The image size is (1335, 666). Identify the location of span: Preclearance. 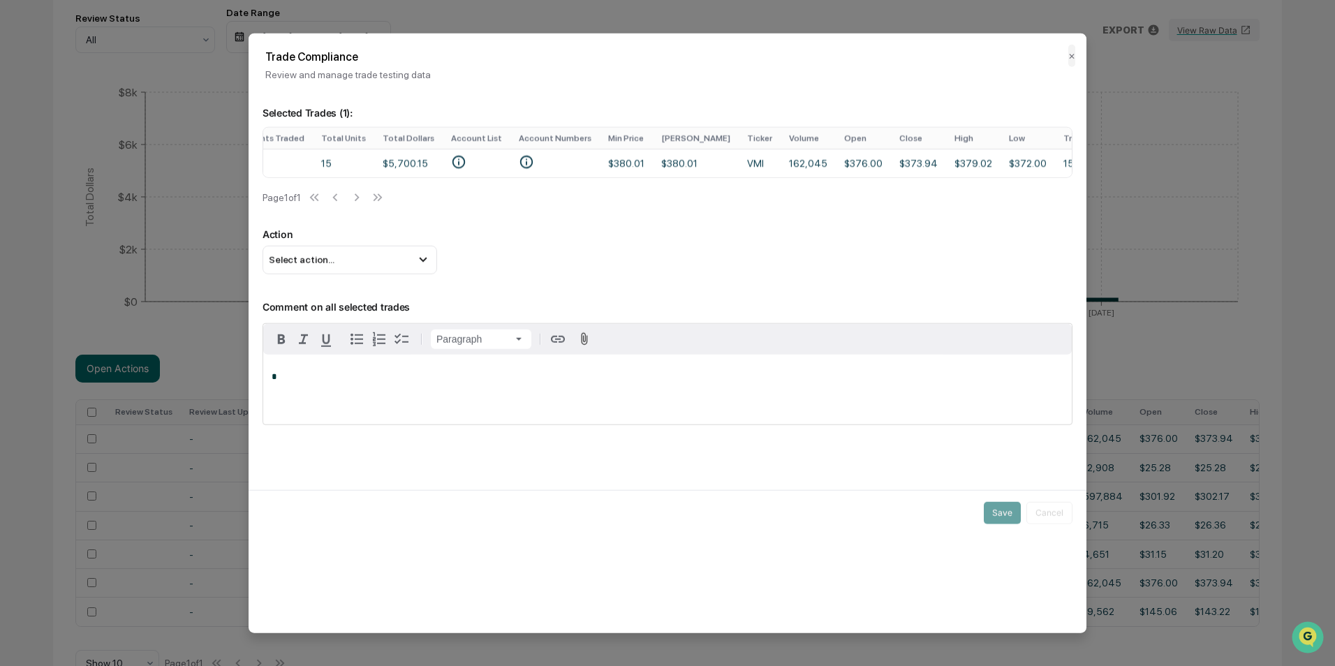
(59, 183).